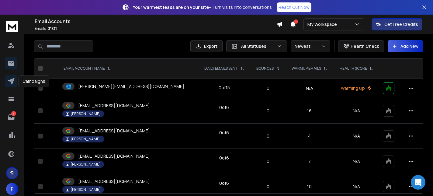 The height and width of the screenshot is (196, 433). What do you see at coordinates (171, 7) in the screenshot?
I see `strong: Your warmest leads are on your site` at bounding box center [171, 7].